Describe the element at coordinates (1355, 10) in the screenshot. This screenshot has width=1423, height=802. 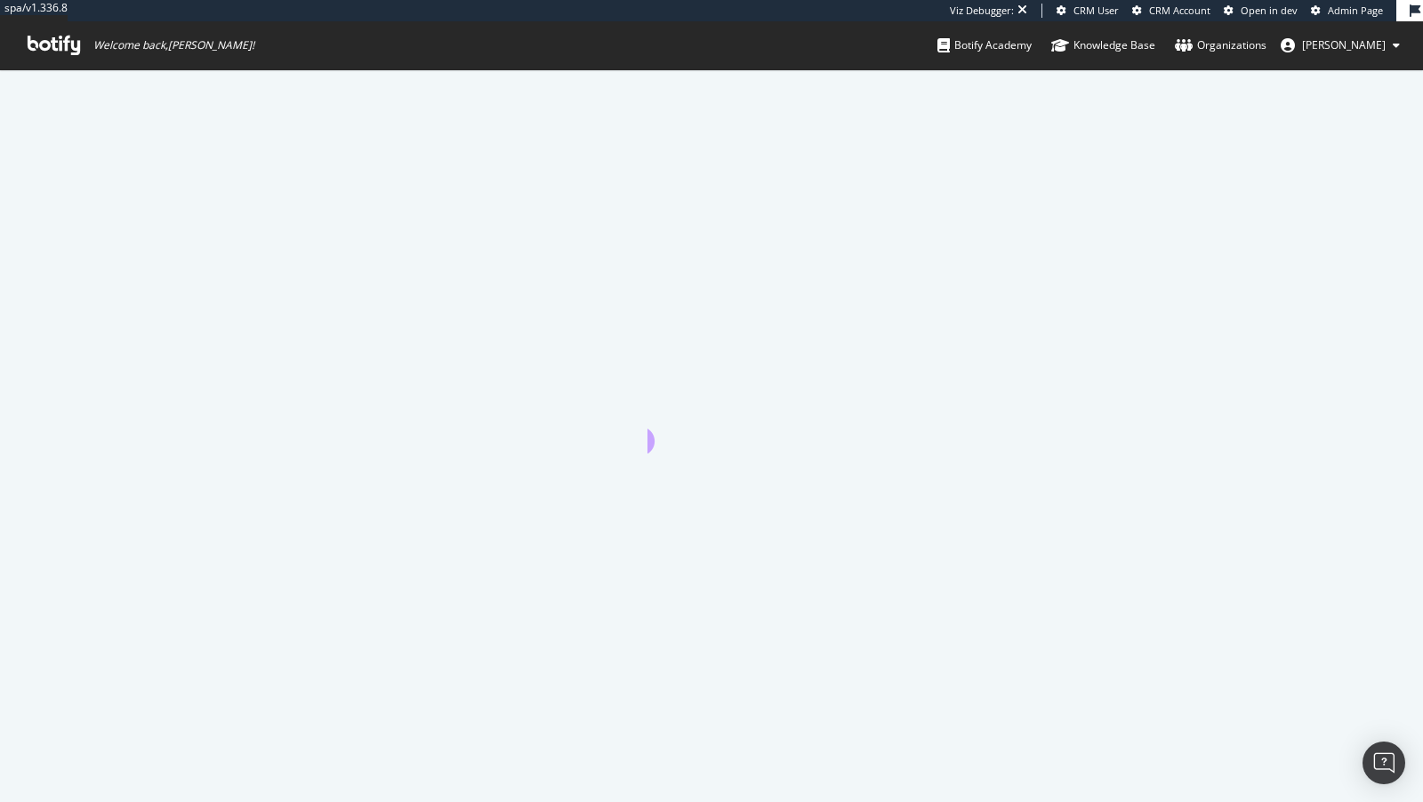
I see `span: Admin Page` at that location.